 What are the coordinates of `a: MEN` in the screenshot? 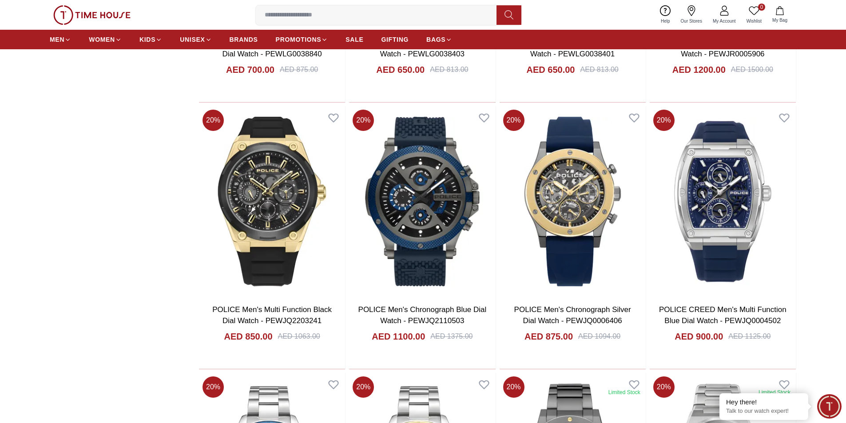 It's located at (60, 40).